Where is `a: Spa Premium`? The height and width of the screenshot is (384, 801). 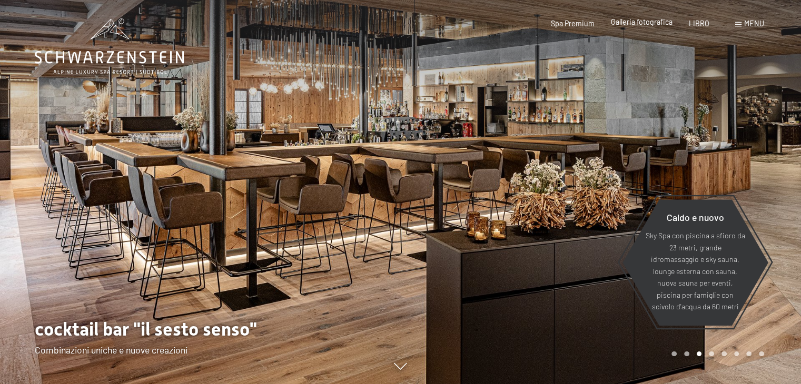
a: Spa Premium is located at coordinates (572, 23).